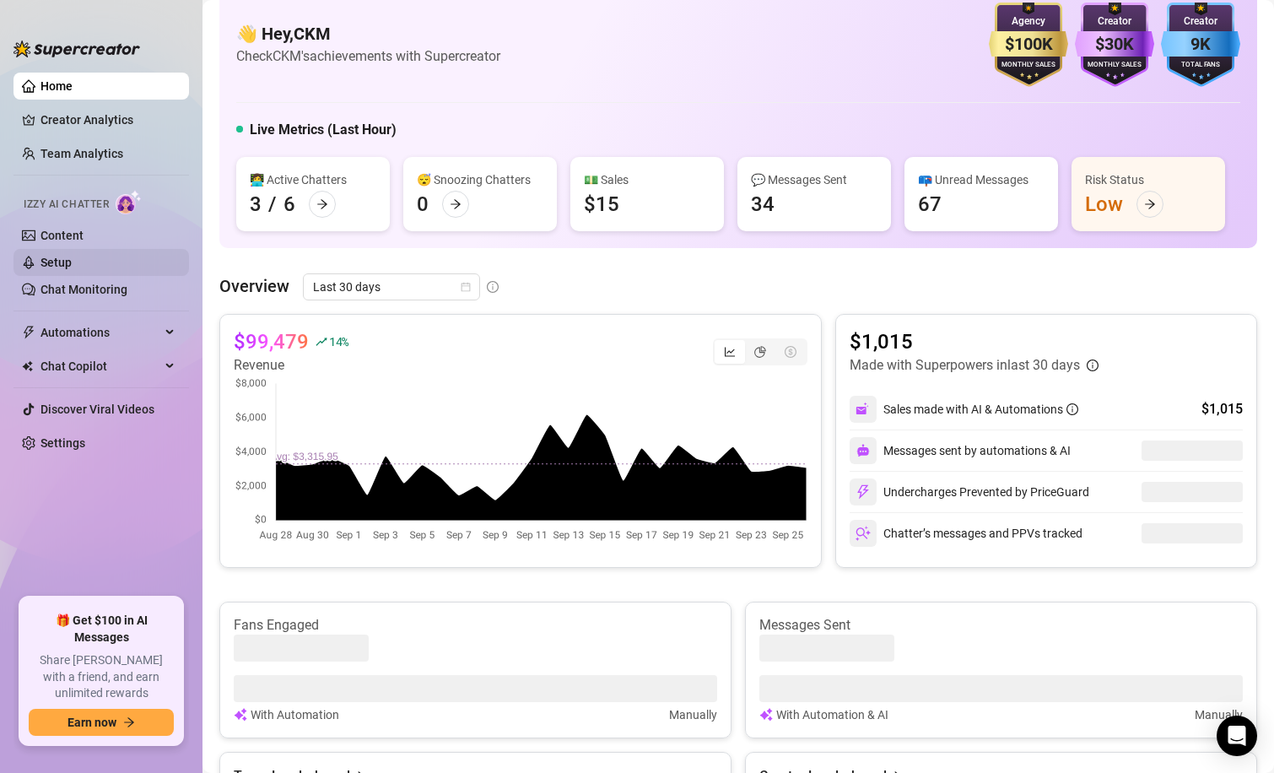  I want to click on div: Messages sent by automations & AI, so click(960, 451).